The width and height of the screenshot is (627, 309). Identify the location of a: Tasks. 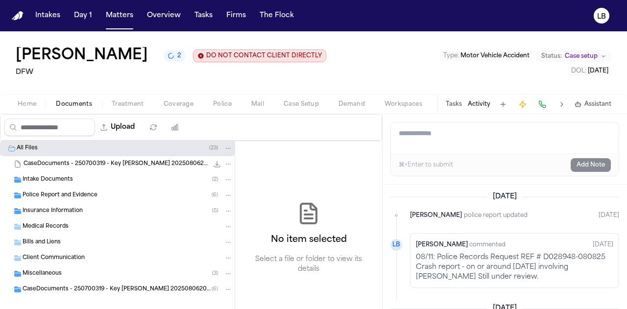
(203, 16).